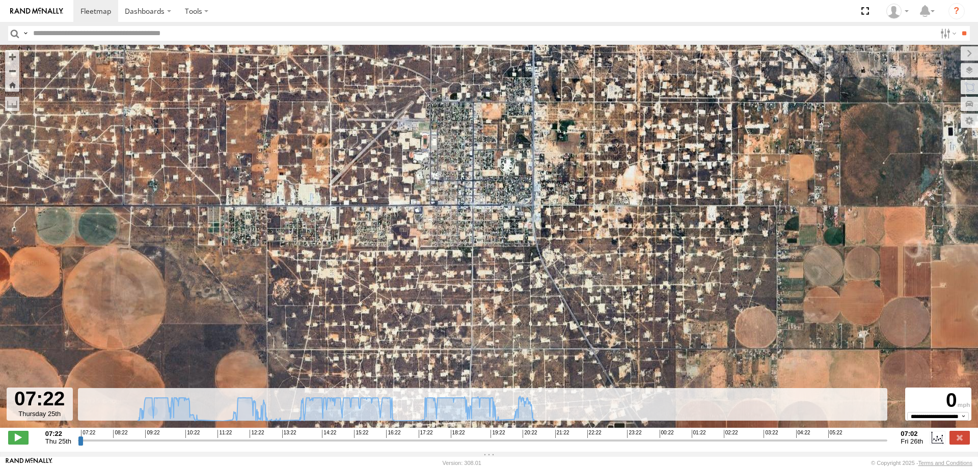 The height and width of the screenshot is (468, 978). What do you see at coordinates (12, 85) in the screenshot?
I see `button: Zoom Home` at bounding box center [12, 85].